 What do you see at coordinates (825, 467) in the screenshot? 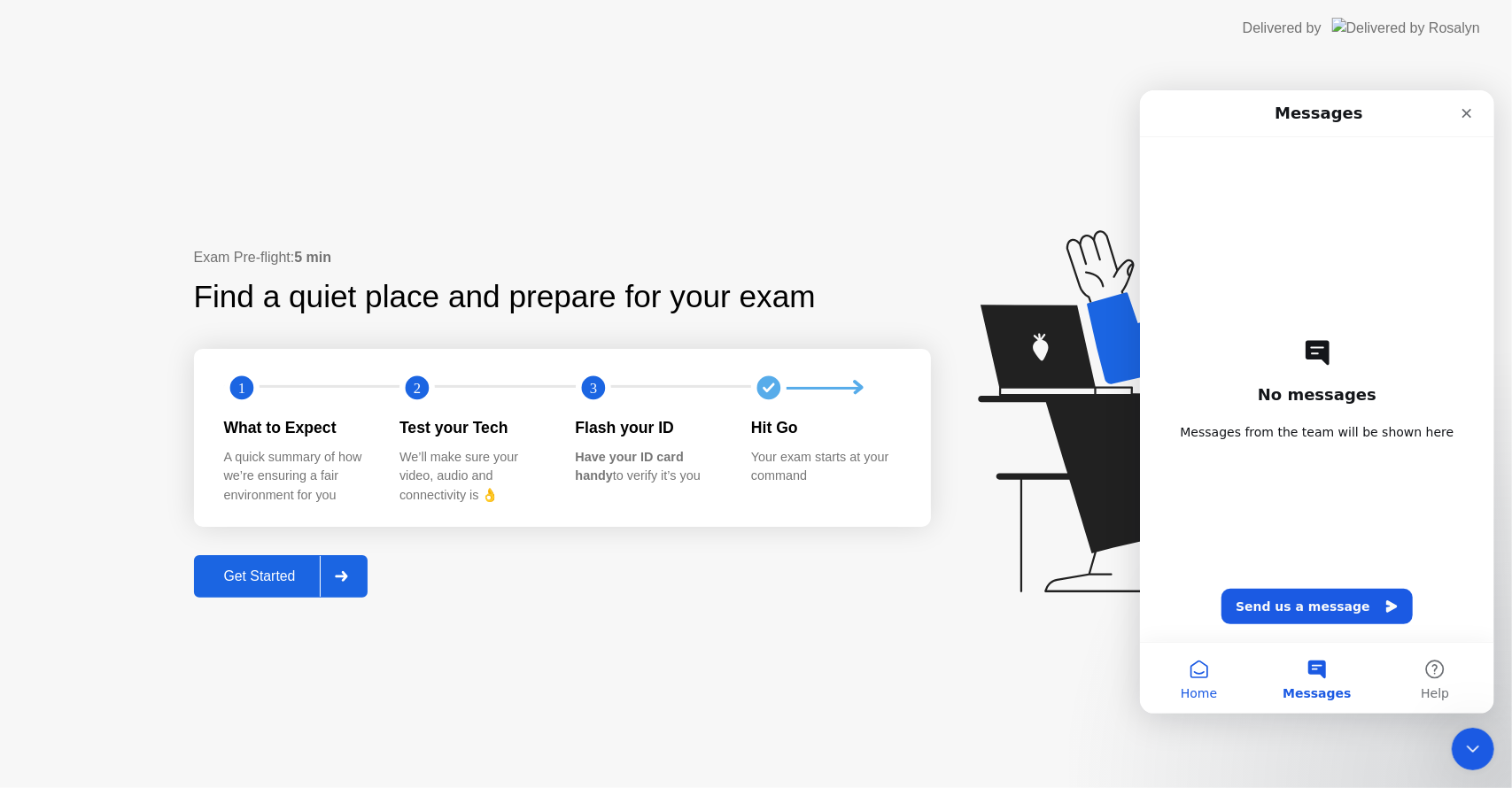
I see `div: Your exam starts at your command` at bounding box center [825, 467].